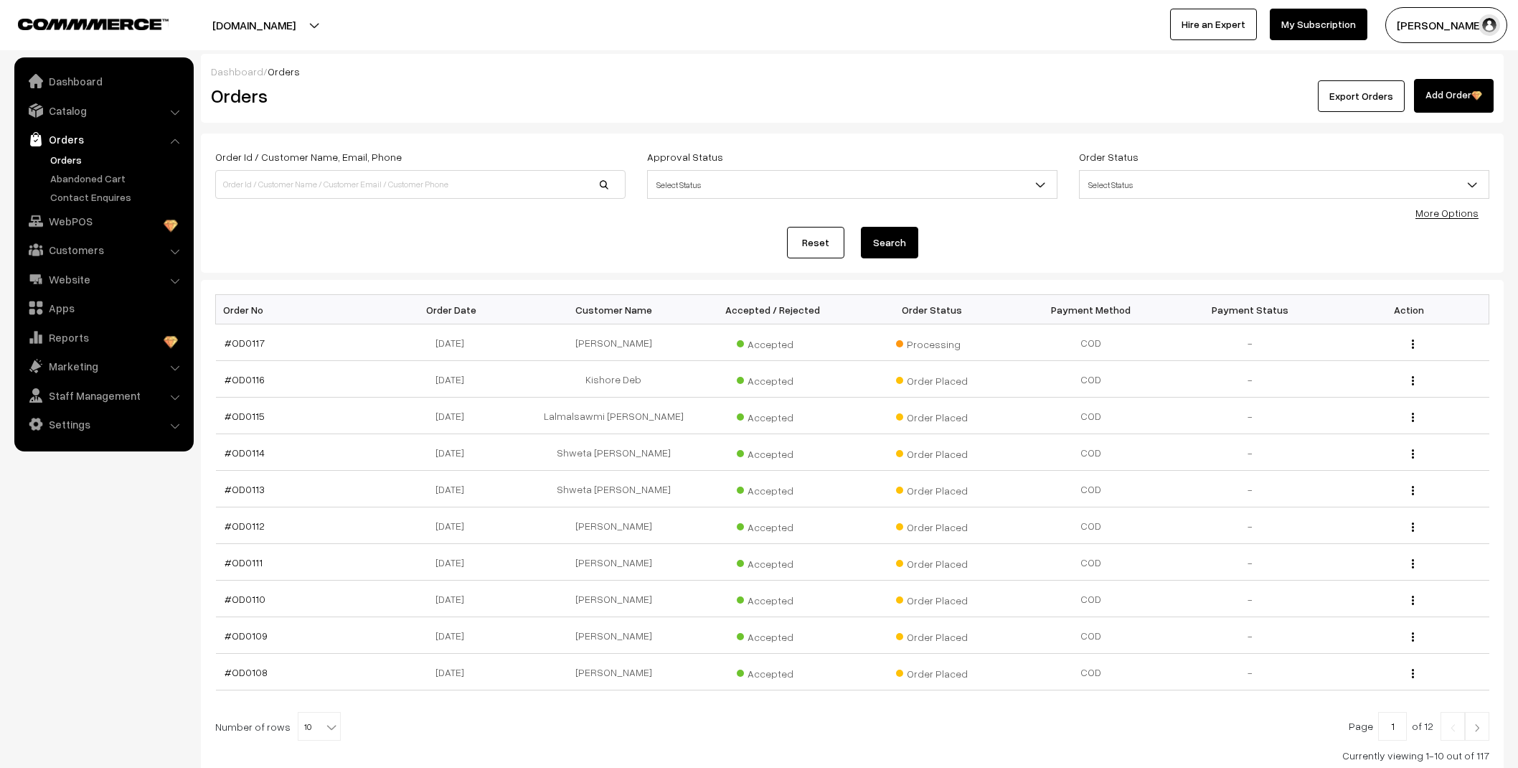  Describe the element at coordinates (118, 178) in the screenshot. I see `a: Abandoned Cart` at that location.